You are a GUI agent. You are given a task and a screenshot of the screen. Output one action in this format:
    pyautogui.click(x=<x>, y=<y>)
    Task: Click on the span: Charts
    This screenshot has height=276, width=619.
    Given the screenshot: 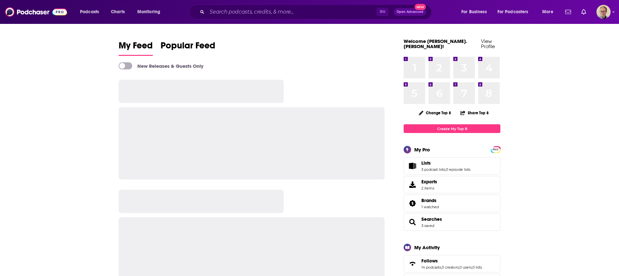 What is the action you would take?
    pyautogui.click(x=118, y=12)
    